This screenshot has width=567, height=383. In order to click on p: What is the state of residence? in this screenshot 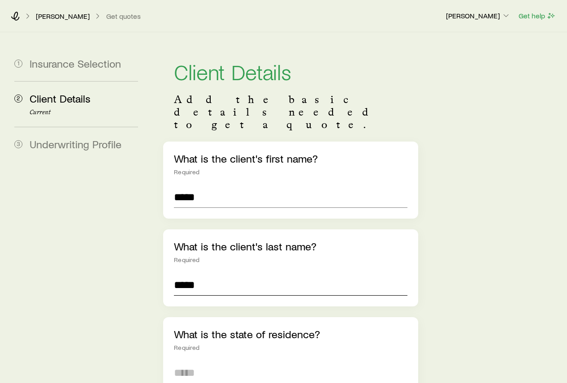, I will do `click(291, 334)`.